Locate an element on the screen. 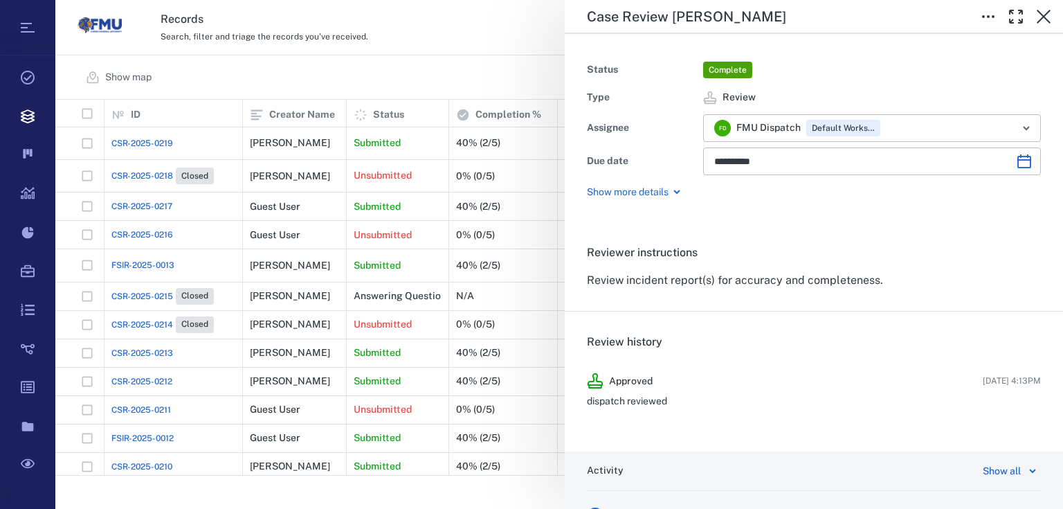  span: FMU Dispatch is located at coordinates (768, 128).